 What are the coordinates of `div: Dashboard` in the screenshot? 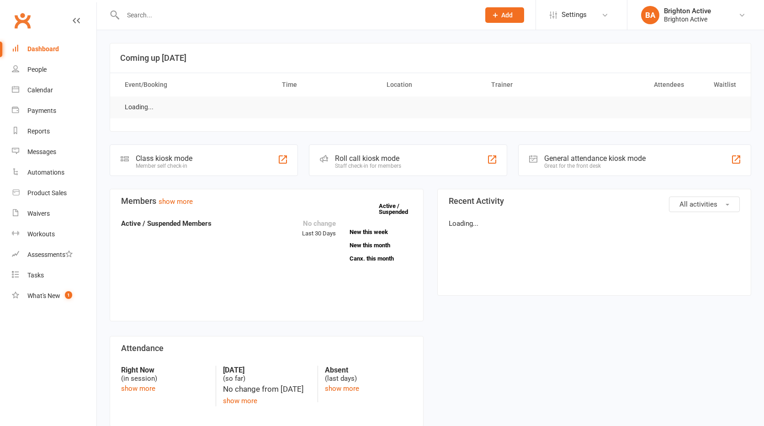 It's located at (43, 49).